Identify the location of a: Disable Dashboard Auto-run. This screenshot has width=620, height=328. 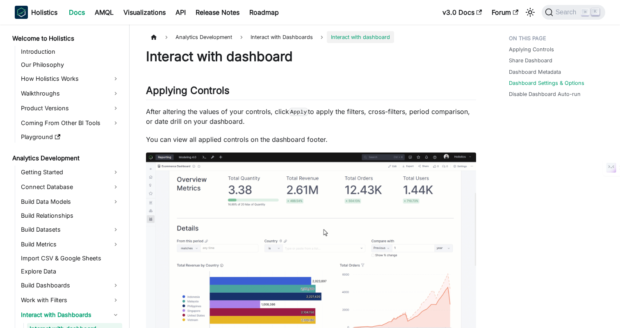
(544, 94).